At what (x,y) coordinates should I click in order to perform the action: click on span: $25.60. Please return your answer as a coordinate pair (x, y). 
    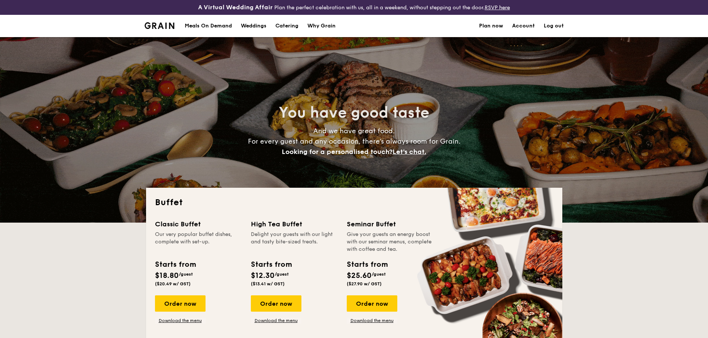
    Looking at the image, I should click on (359, 276).